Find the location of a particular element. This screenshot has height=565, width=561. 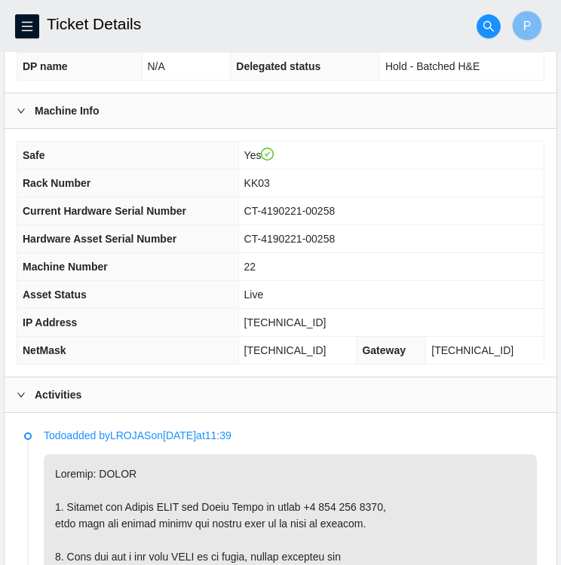

span: check-circle is located at coordinates (268, 155).